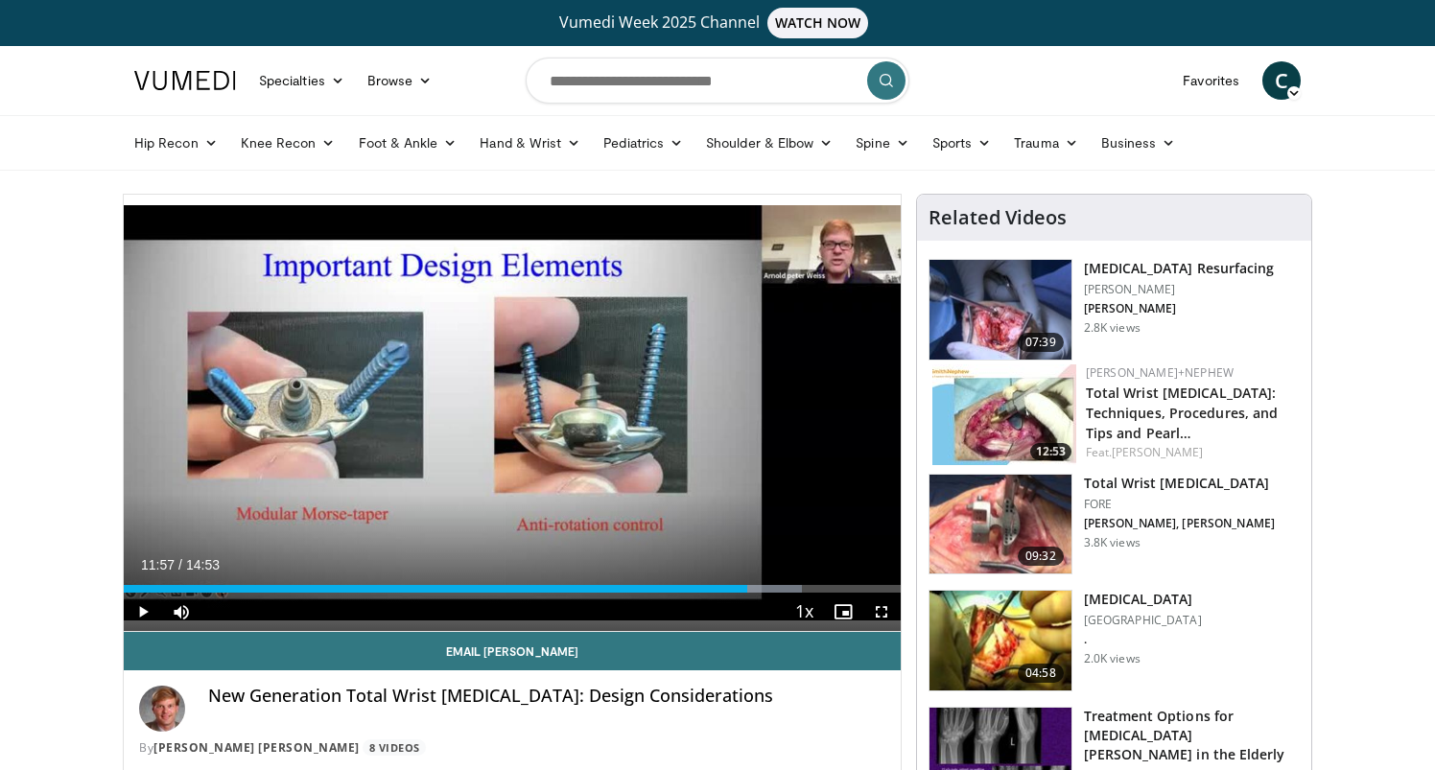 This screenshot has height=770, width=1435. What do you see at coordinates (1005, 414) in the screenshot?
I see `img: 70863adf-6224-40ad-9537-8997d6f8c31f.150x105_q85_crop-smart_upscale.jpg` at bounding box center [1005, 414].